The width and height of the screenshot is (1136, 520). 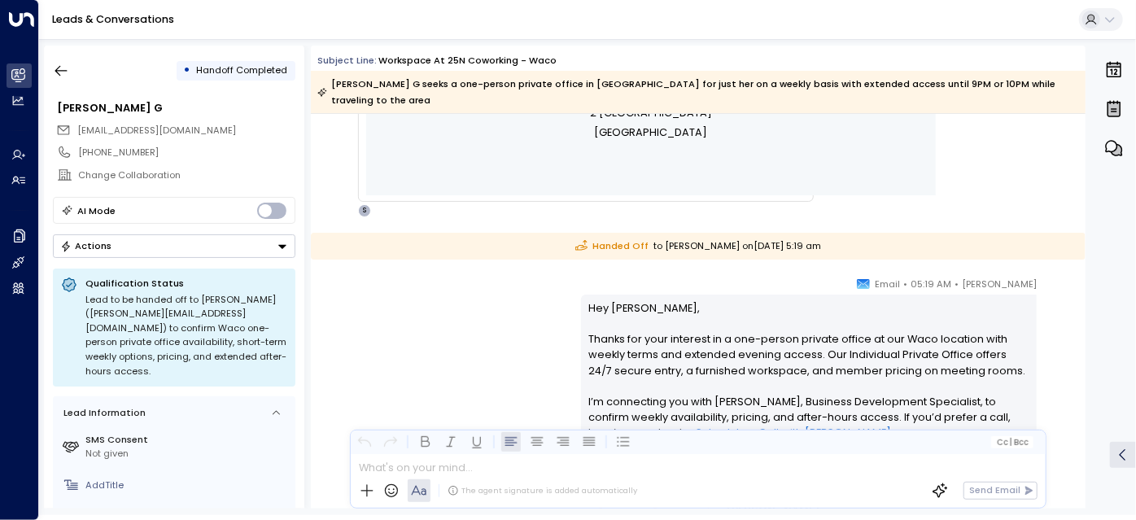 What do you see at coordinates (1013, 442) in the screenshot?
I see `button: Cc|Bcc` at bounding box center [1013, 442].